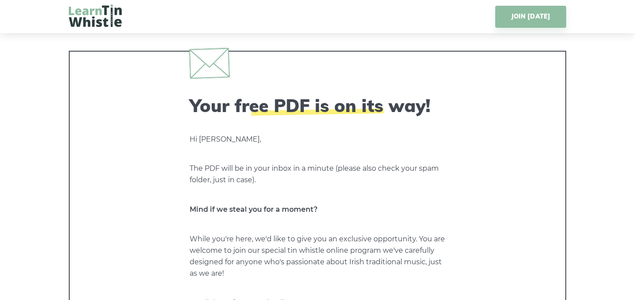 This screenshot has height=300, width=635. I want to click on img: LearnTinWhistle.com, so click(95, 15).